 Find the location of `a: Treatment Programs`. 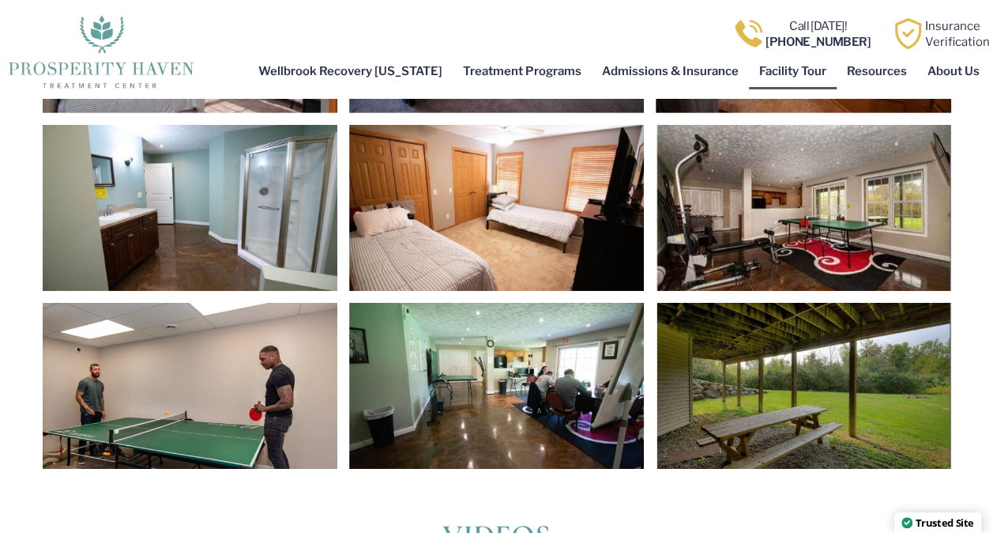

a: Treatment Programs is located at coordinates (522, 71).